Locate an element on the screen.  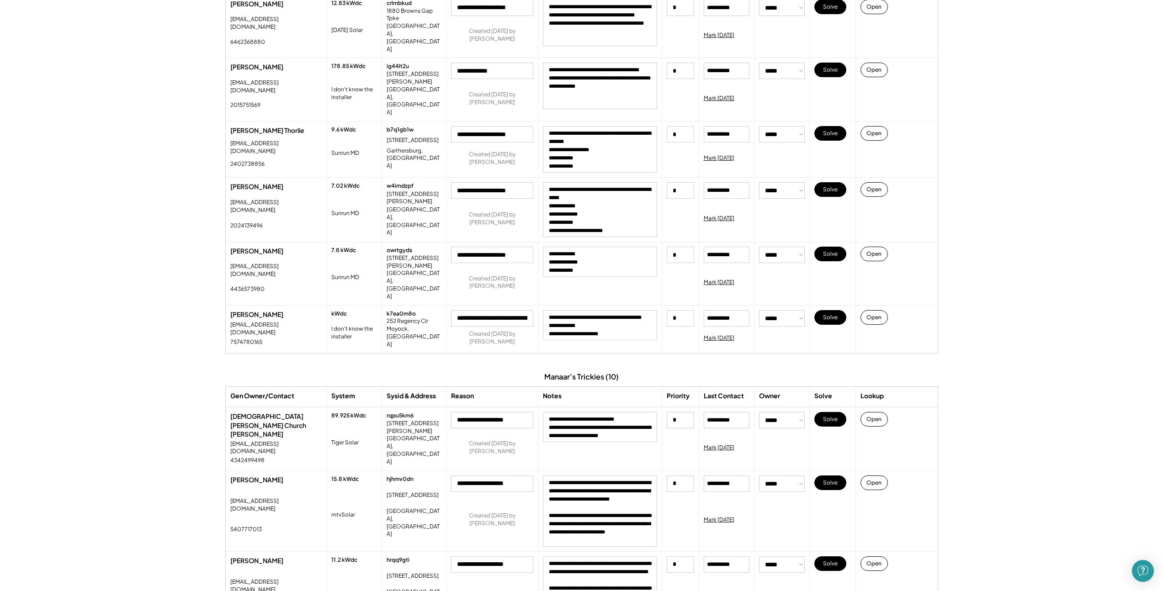
div: mtvSolar is located at coordinates (343, 515).